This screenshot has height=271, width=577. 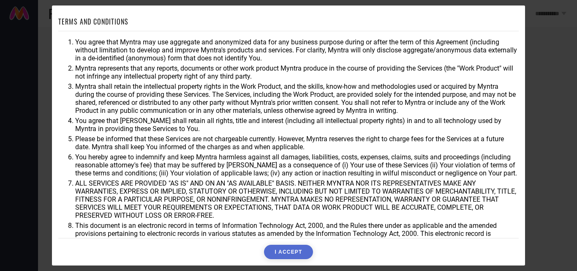 What do you see at coordinates (93, 22) in the screenshot?
I see `h1: TERMS AND CONDITIONS` at bounding box center [93, 22].